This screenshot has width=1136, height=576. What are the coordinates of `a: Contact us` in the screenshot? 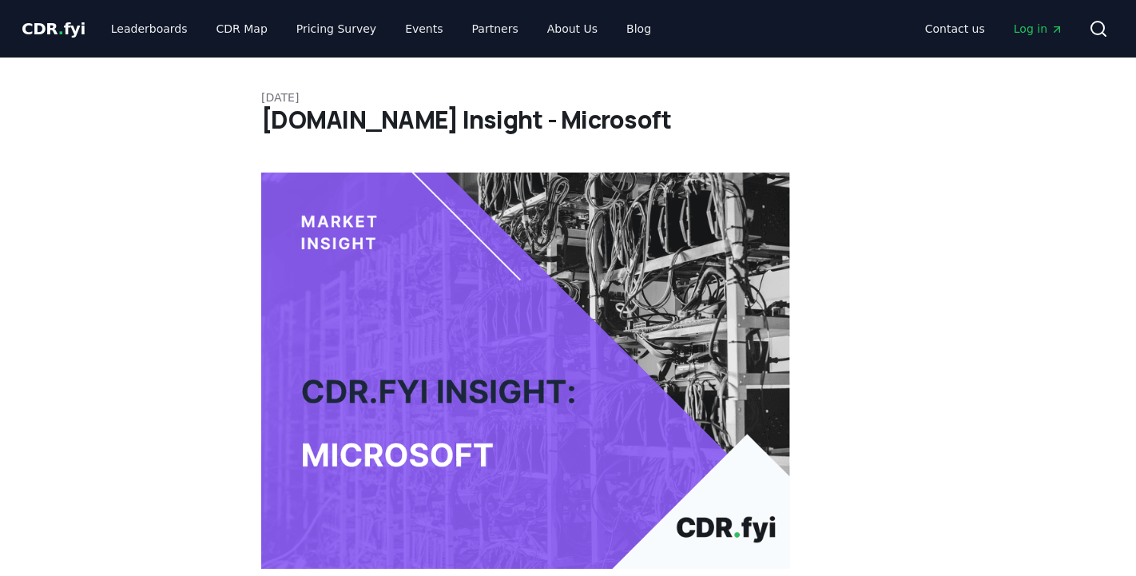 It's located at (955, 29).